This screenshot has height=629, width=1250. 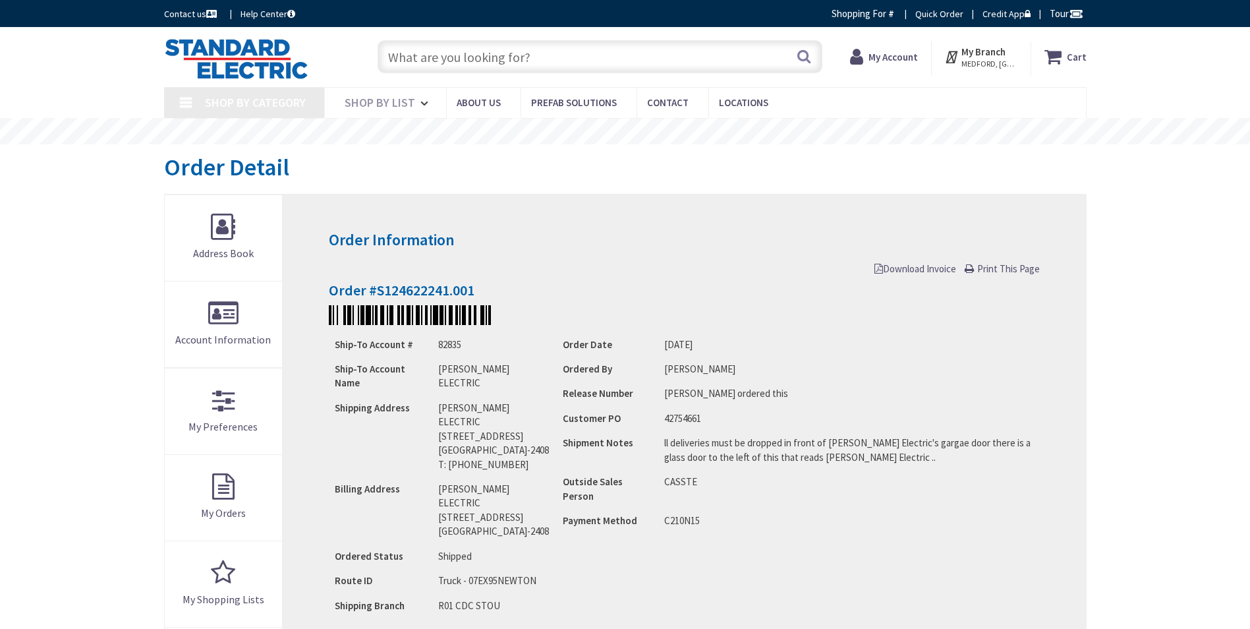 I want to click on span: My Preferences, so click(x=223, y=426).